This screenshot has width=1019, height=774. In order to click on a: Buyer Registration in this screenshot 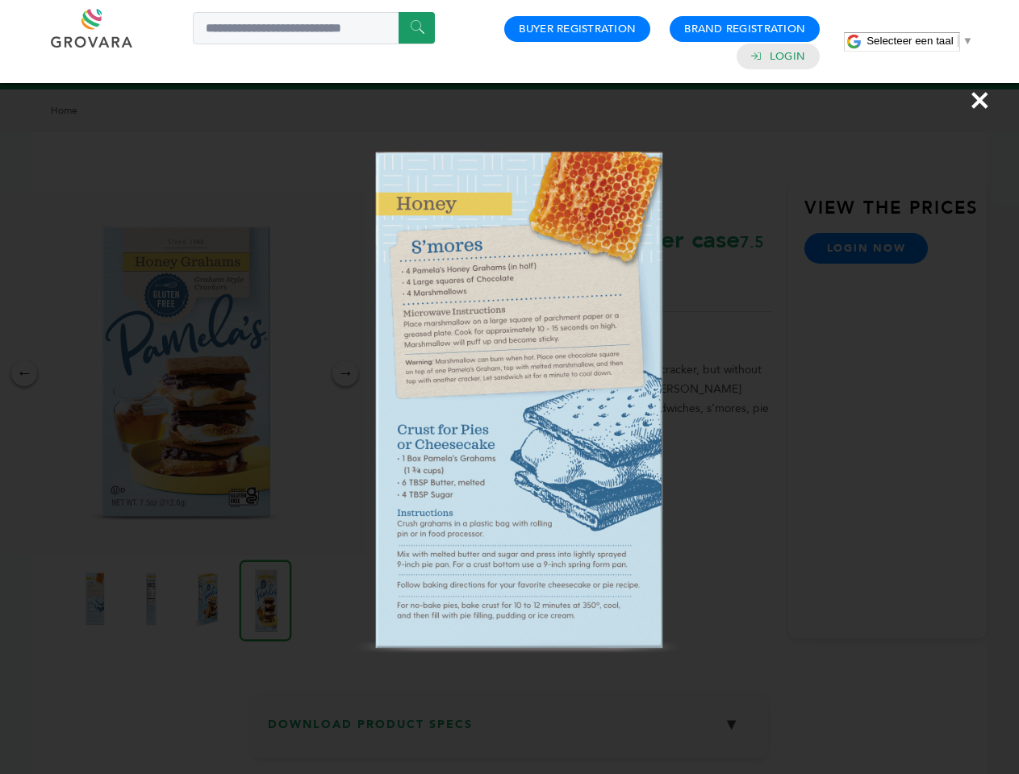, I will do `click(577, 29)`.